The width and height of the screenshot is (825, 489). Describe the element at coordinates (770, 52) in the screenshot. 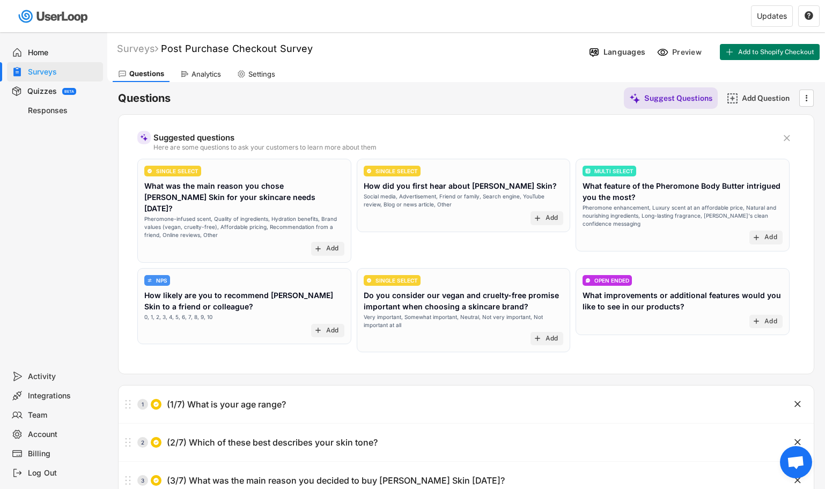

I see `button: Add to Shopify Checkout` at that location.